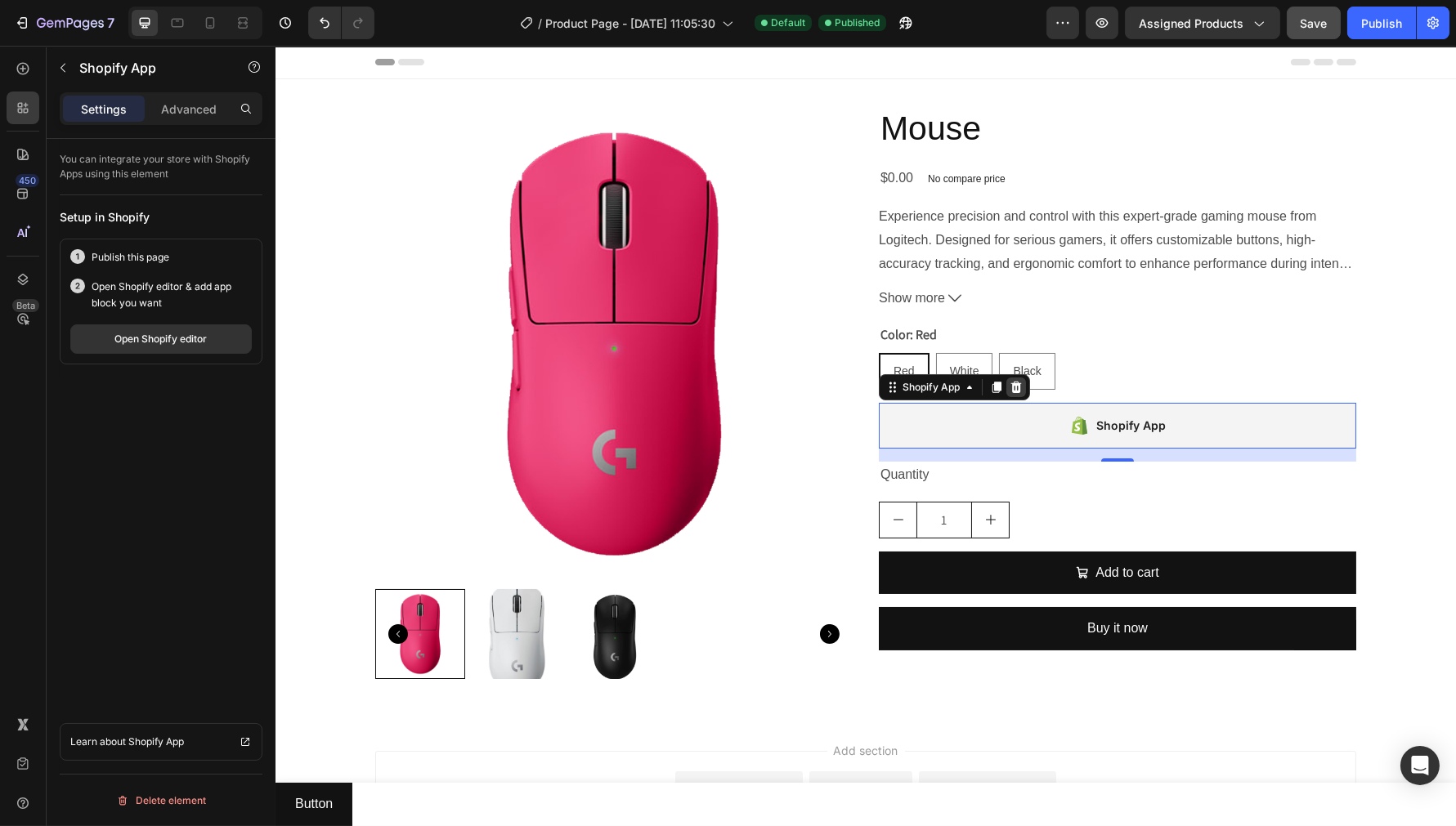  What do you see at coordinates (621, 132) in the screenshot?
I see `div: $0.00` at bounding box center [621, 132].